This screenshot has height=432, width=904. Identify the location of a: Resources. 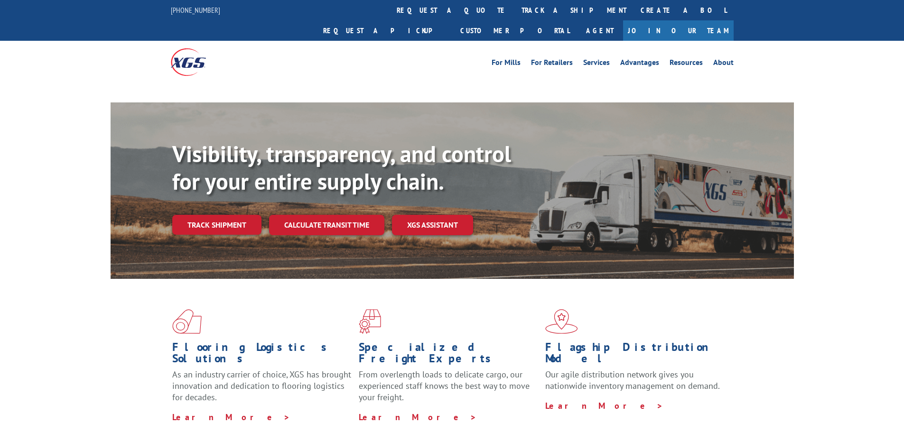
(686, 64).